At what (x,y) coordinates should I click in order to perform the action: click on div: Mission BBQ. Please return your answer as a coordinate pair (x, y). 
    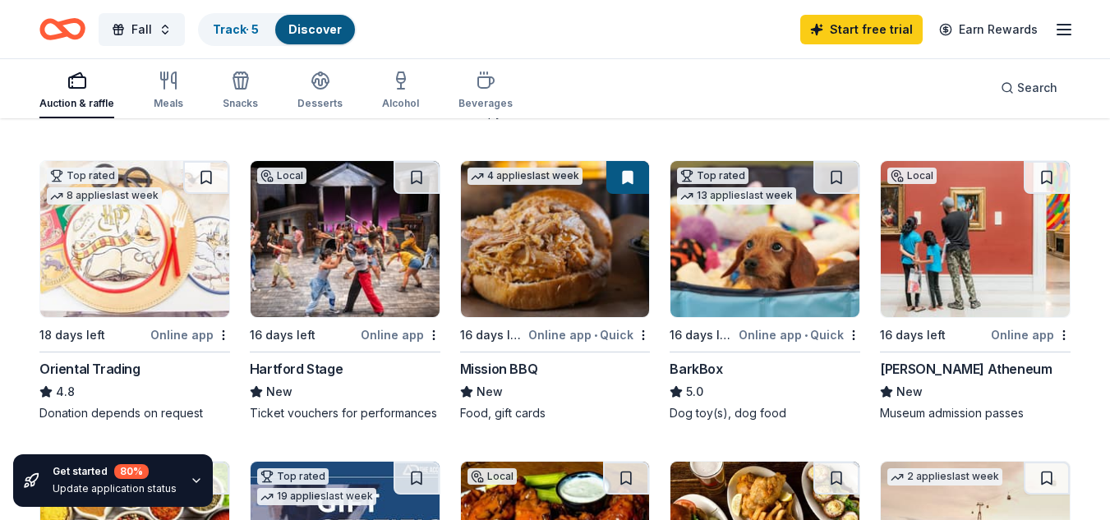
    Looking at the image, I should click on (499, 369).